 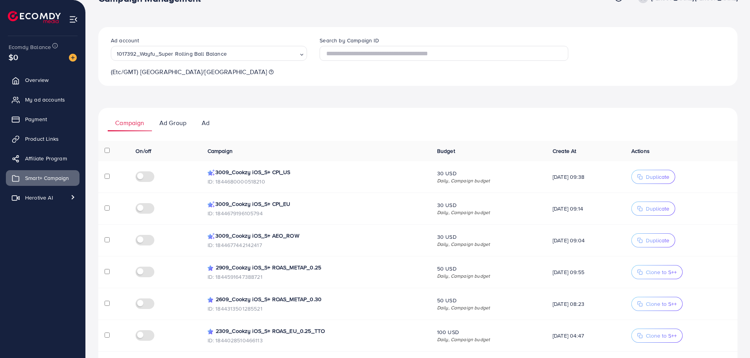 What do you see at coordinates (46, 158) in the screenshot?
I see `span: Affiliate Program` at bounding box center [46, 158].